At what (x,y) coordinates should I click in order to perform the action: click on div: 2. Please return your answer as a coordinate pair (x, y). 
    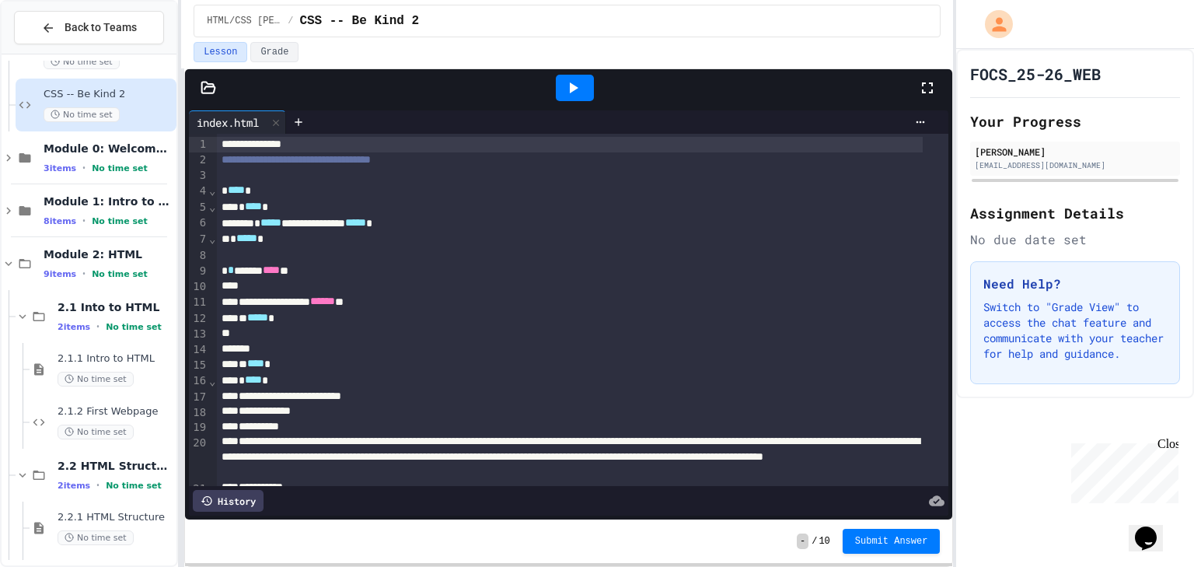
    Looking at the image, I should click on (198, 160).